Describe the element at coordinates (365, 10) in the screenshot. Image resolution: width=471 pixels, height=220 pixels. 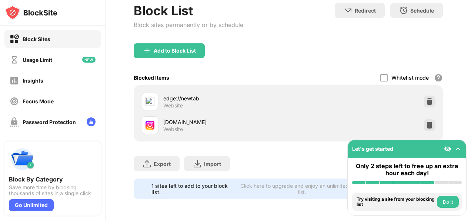
I see `div: Redirect` at that location.